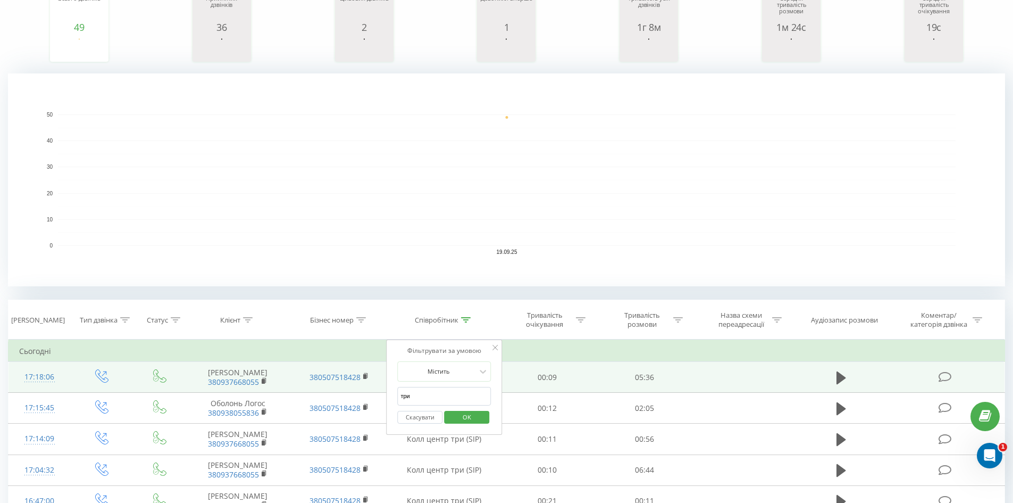 This screenshot has height=503, width=1013. Describe the element at coordinates (420, 417) in the screenshot. I see `button: Скасувати` at that location.